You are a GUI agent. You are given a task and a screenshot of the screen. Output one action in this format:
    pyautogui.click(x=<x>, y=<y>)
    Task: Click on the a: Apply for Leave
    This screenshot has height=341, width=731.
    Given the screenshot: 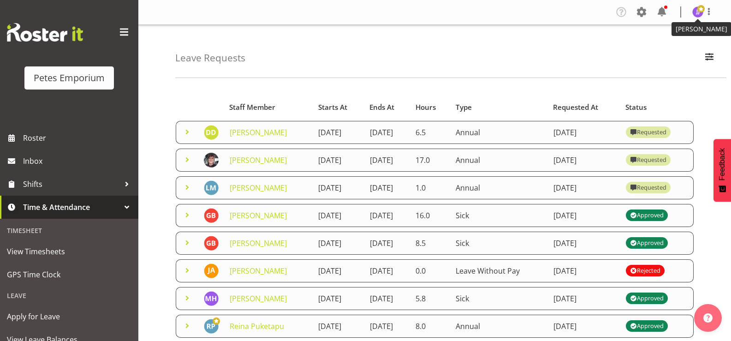 What is the action you would take?
    pyautogui.click(x=69, y=316)
    